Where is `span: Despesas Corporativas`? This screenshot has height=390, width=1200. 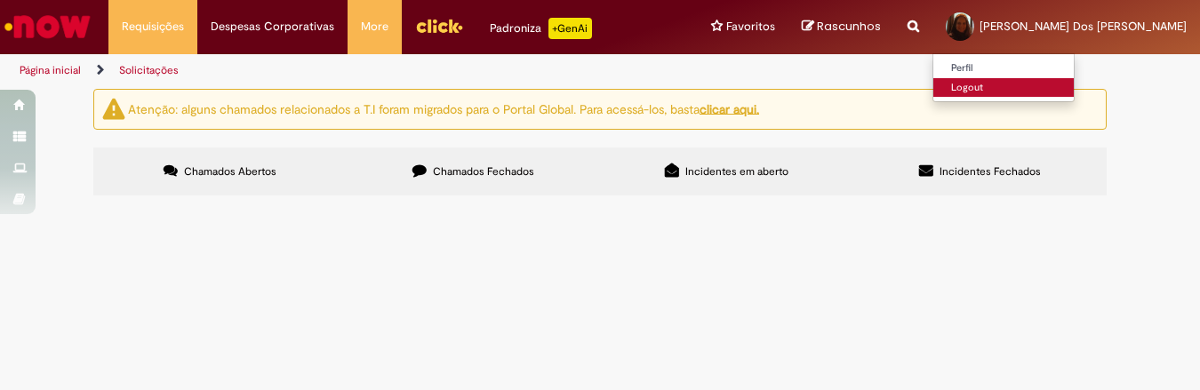 span: Despesas Corporativas is located at coordinates (272, 27).